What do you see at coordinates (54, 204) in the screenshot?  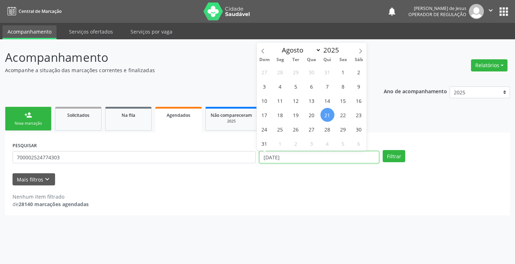 I see `strong: 28140 marcações agendadas` at bounding box center [54, 204].